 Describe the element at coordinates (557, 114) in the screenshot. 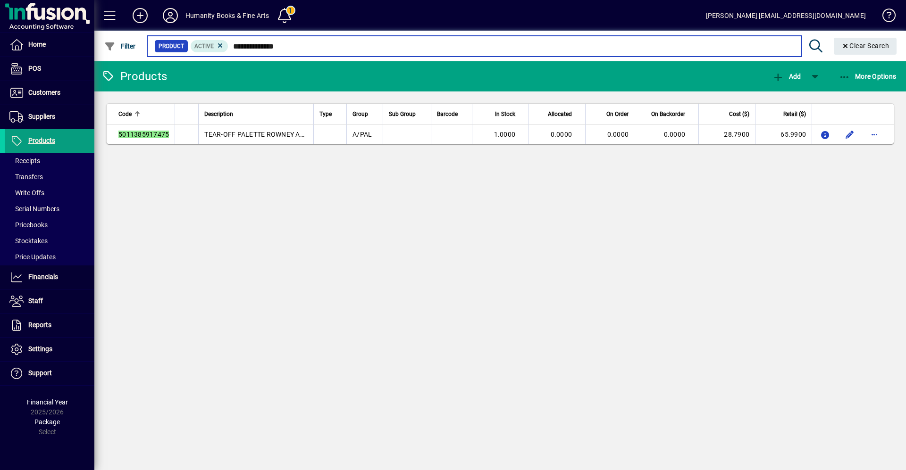

I see `div: Allocated` at that location.